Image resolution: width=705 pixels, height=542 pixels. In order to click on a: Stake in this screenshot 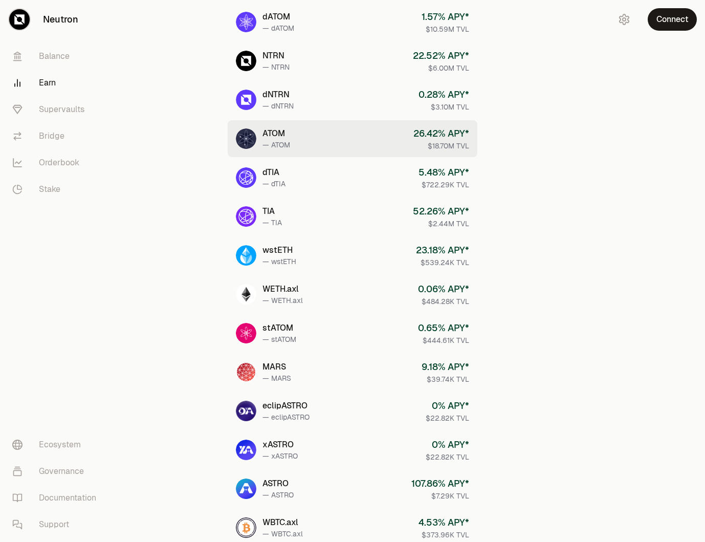, I will do `click(57, 189)`.